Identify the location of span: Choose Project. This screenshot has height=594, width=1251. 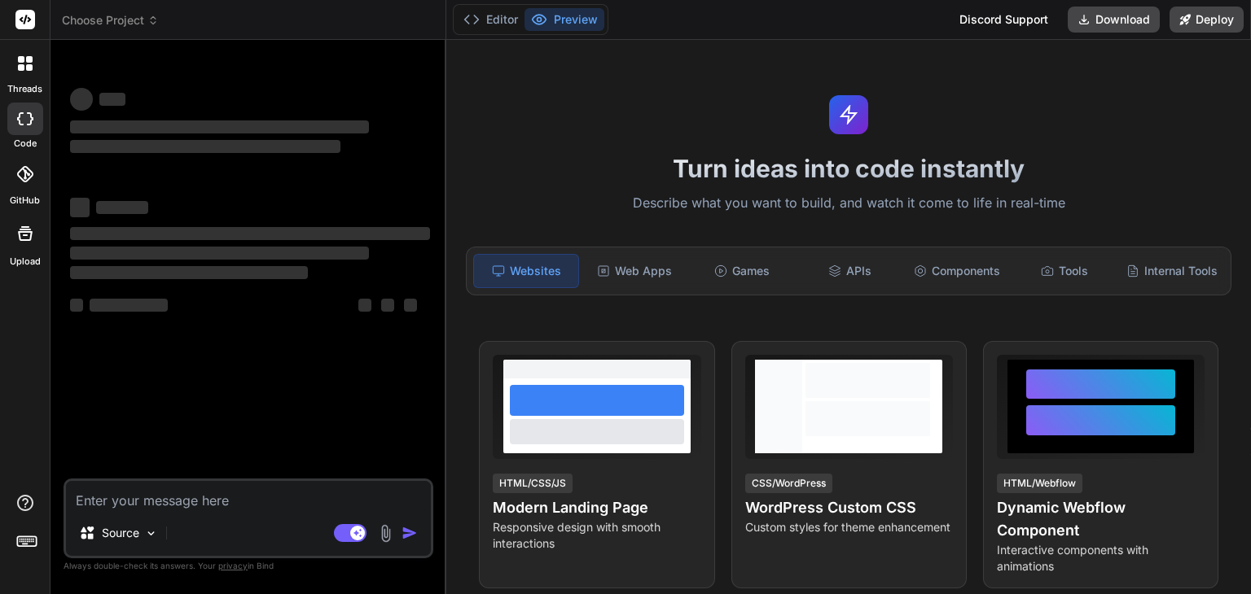
(110, 20).